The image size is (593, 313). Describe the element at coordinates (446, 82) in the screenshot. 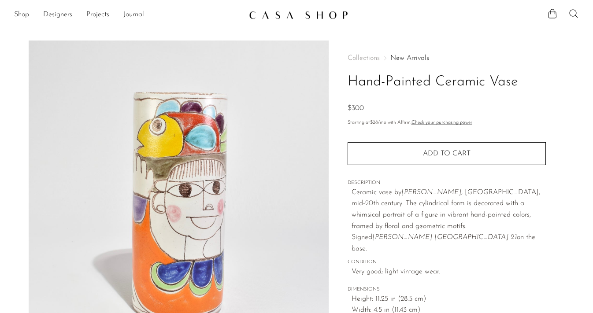

I see `h1: Hand-Painted Ceramic Vase` at that location.